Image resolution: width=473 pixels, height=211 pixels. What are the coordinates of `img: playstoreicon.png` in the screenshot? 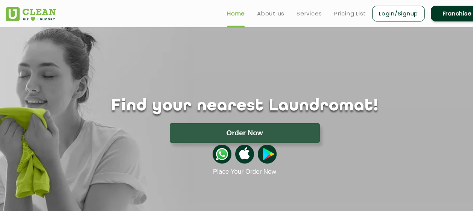 It's located at (267, 154).